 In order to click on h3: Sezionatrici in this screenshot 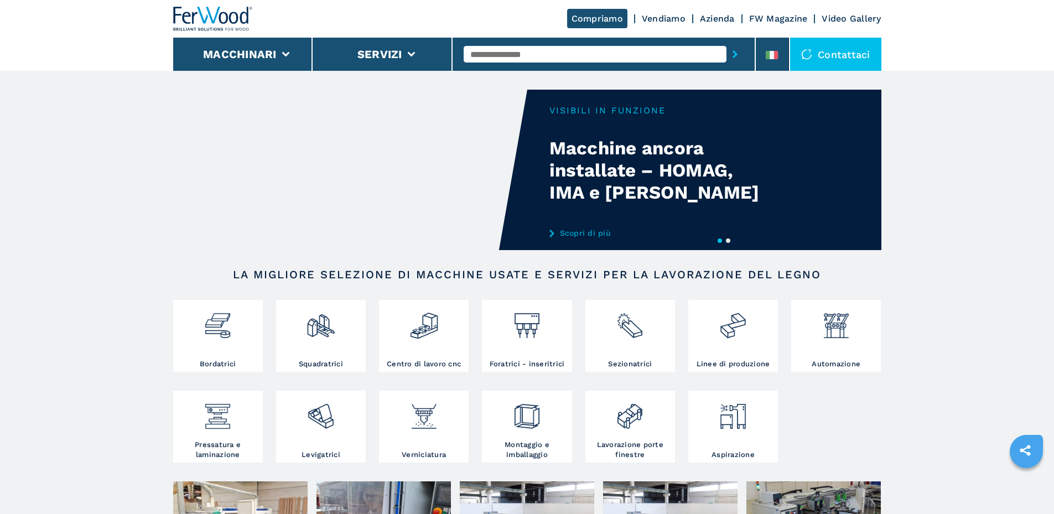, I will do `click(630, 364)`.